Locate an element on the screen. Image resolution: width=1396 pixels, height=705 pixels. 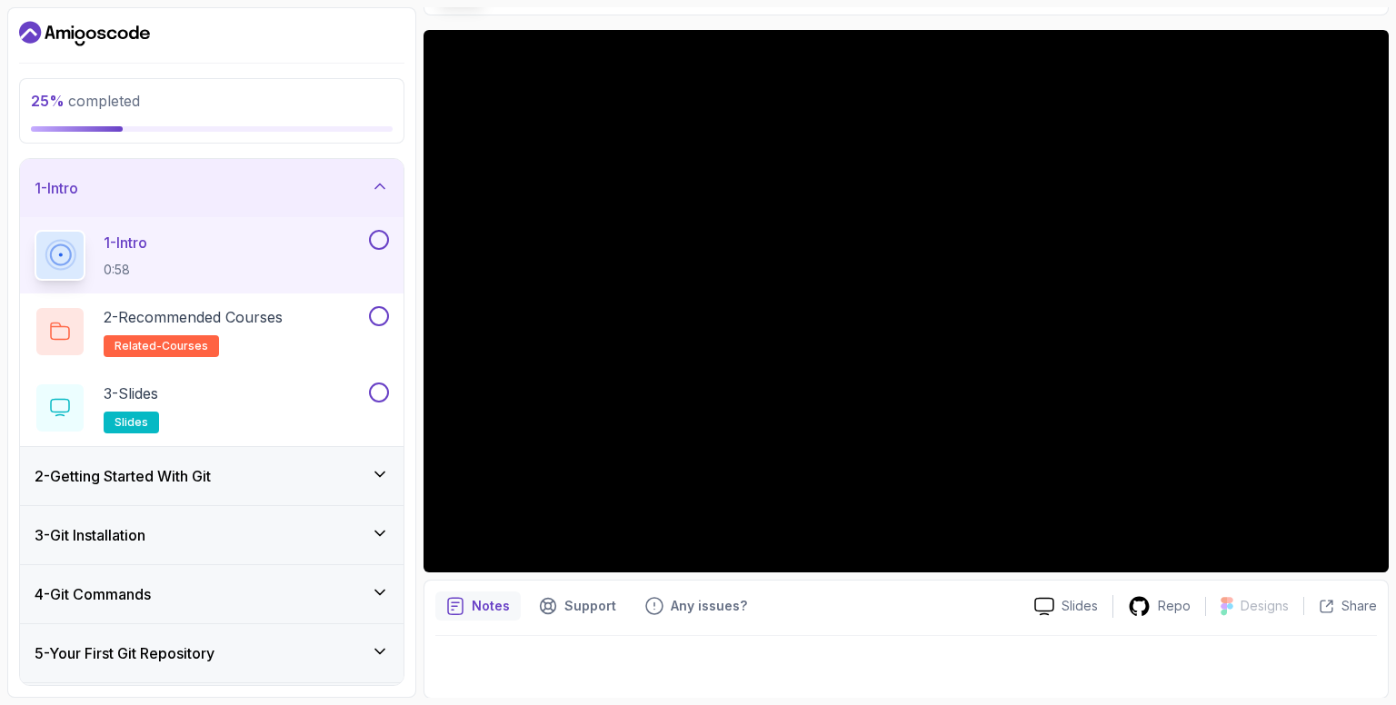
button: Support button is located at coordinates (577, 606).